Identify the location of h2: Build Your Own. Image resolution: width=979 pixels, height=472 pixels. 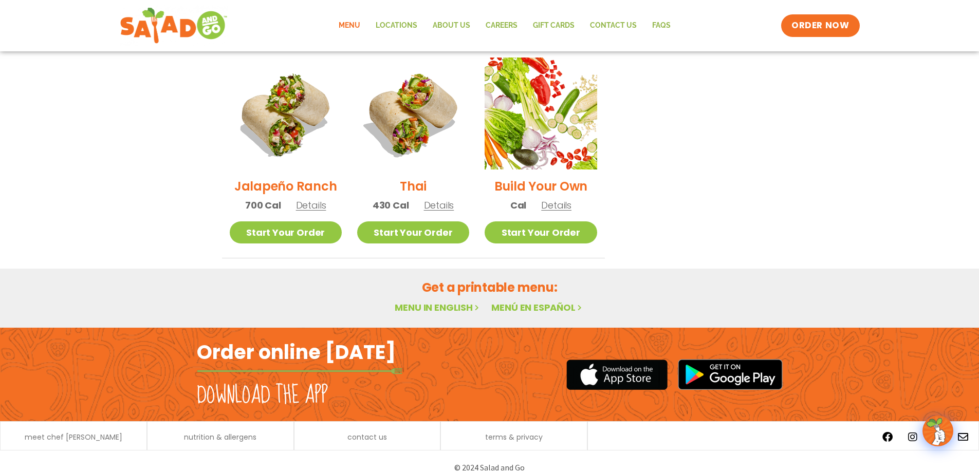
(541, 186).